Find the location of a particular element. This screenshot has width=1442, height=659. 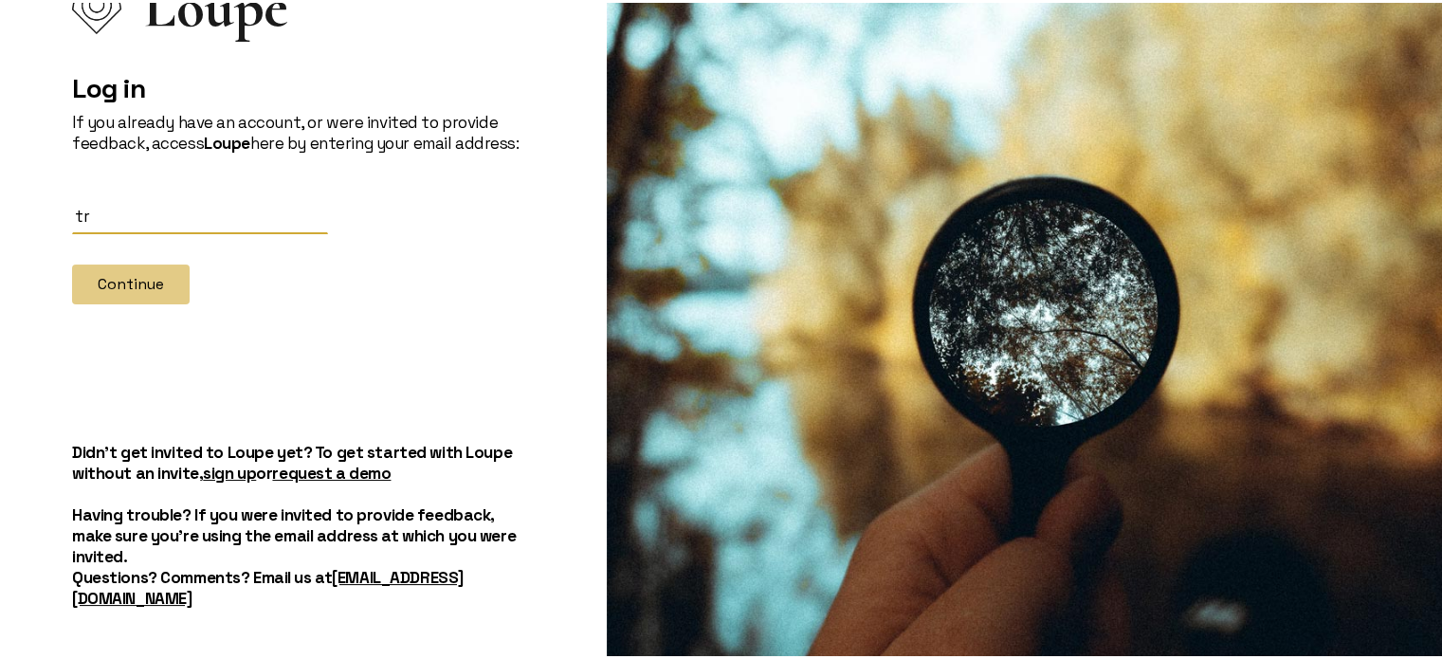

button: Continue is located at coordinates (131, 282).